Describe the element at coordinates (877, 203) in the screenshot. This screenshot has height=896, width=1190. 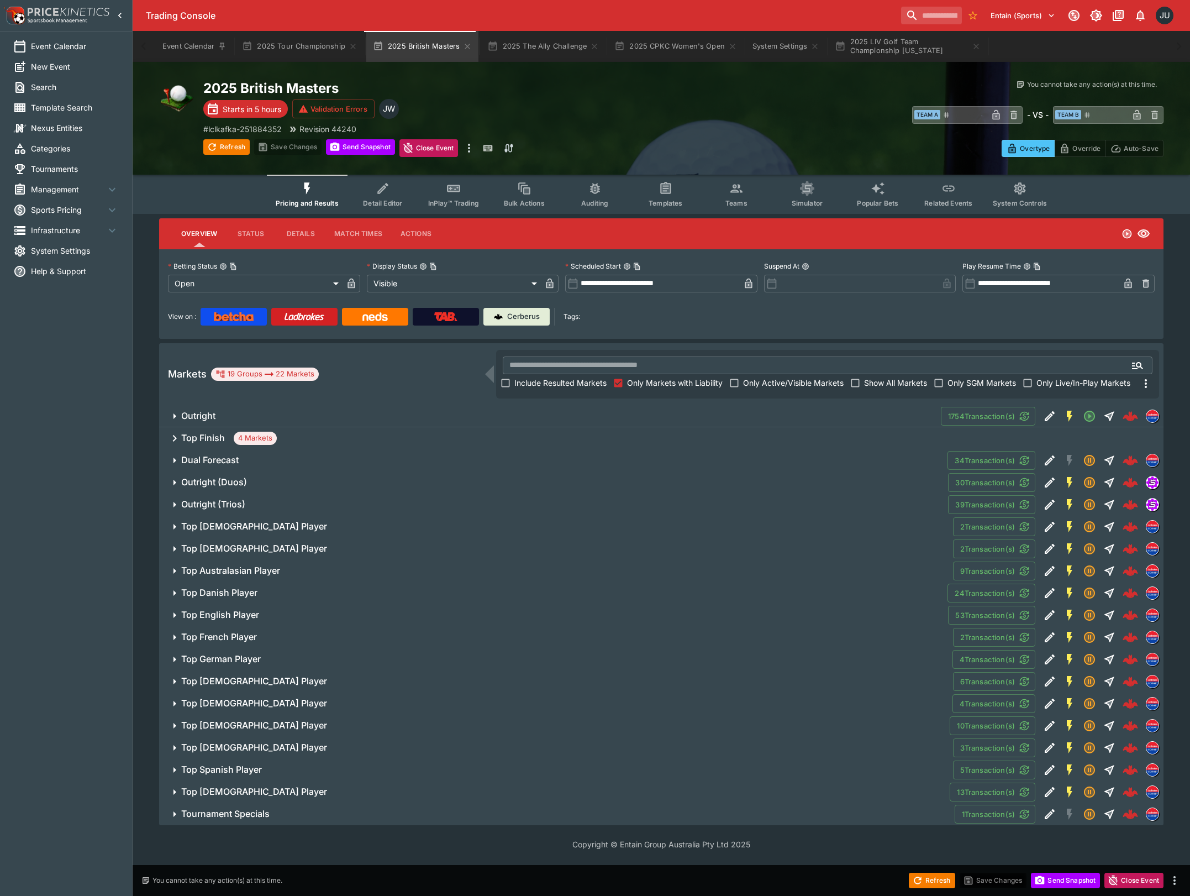
I see `span: Popular Bets` at that location.